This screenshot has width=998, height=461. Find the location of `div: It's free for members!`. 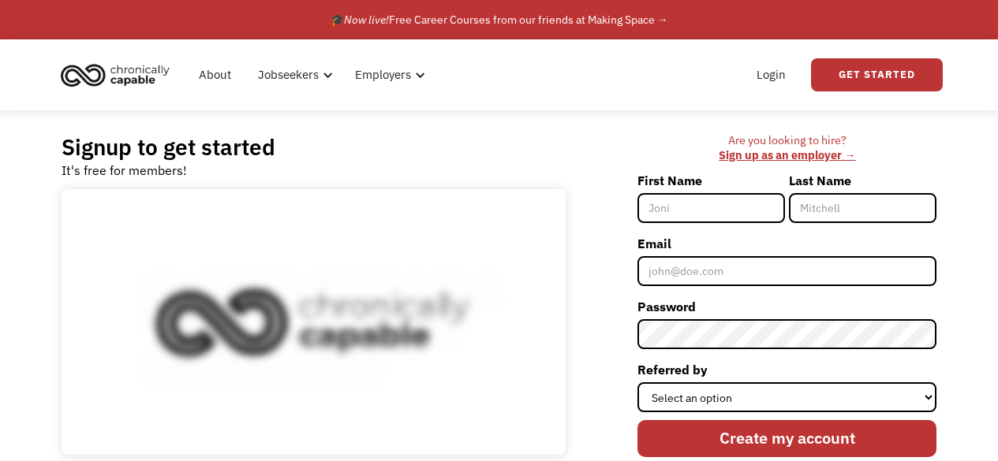

div: It's free for members! is located at coordinates (124, 170).